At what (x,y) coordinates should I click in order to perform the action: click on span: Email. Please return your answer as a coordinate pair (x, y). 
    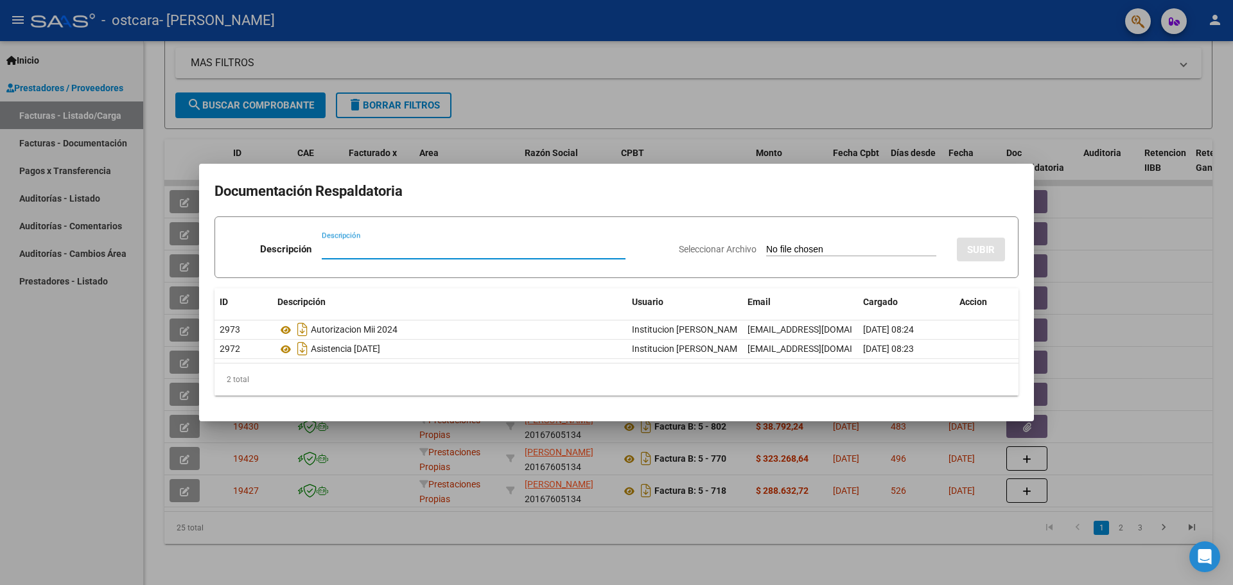
    Looking at the image, I should click on (759, 302).